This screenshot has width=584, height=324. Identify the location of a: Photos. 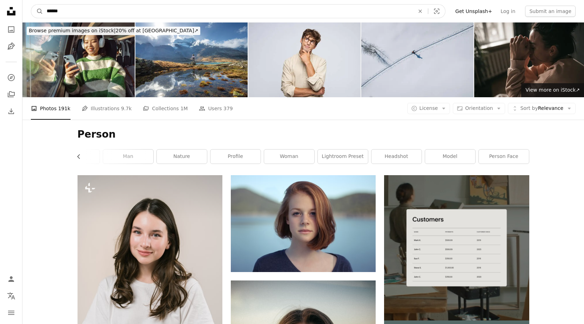
(11, 29).